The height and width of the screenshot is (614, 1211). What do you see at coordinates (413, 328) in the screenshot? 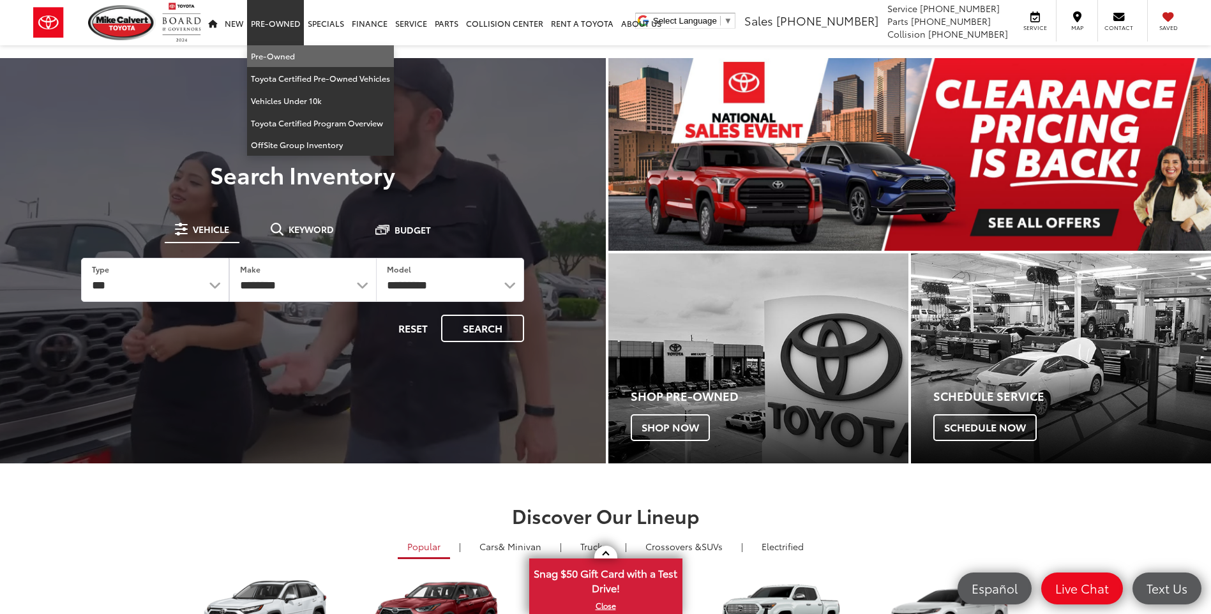
I see `button: Reset` at bounding box center [413, 328].